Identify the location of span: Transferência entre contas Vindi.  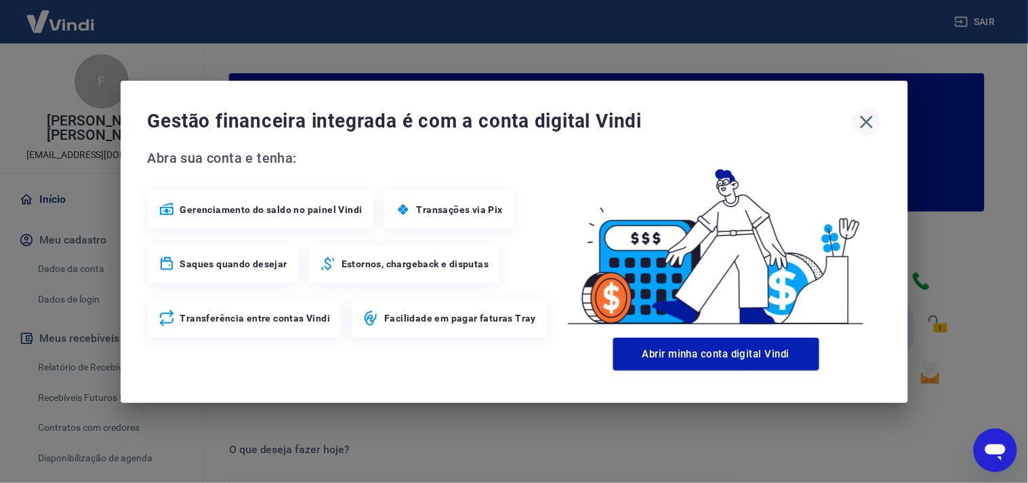
(256, 318).